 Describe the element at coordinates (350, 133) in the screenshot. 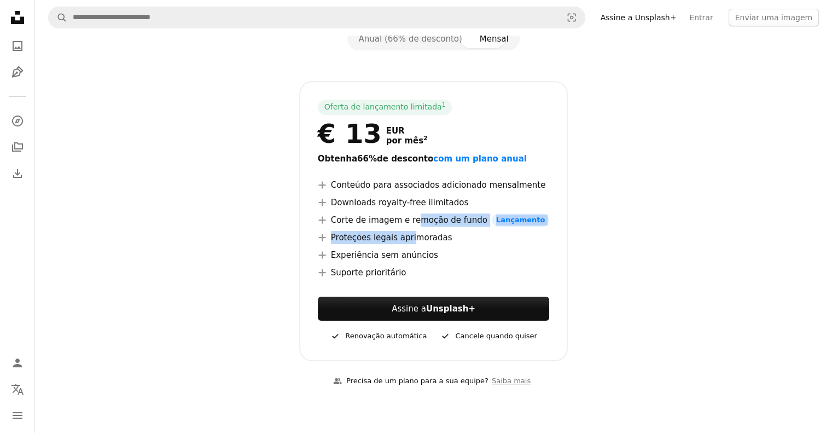

I see `div: € 13` at that location.